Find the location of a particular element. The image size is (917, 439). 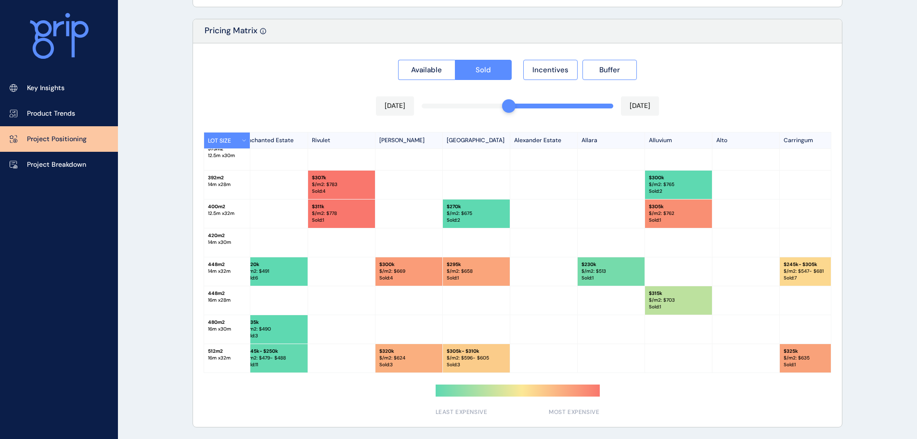

span: Available is located at coordinates (427, 70).